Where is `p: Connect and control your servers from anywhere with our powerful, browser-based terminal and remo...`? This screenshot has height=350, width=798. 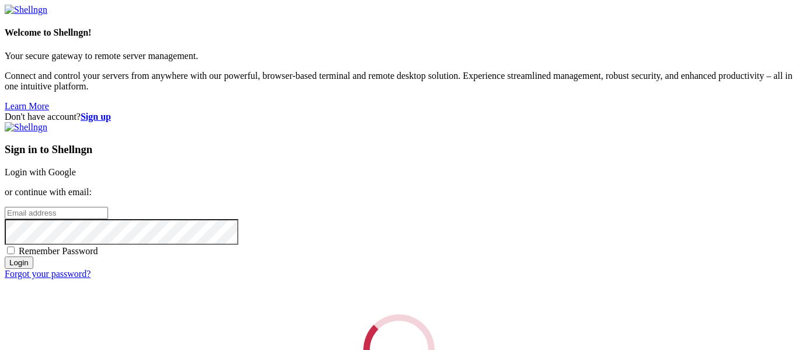
p: Connect and control your servers from anywhere with our powerful, browser-based terminal and remo... is located at coordinates (399, 81).